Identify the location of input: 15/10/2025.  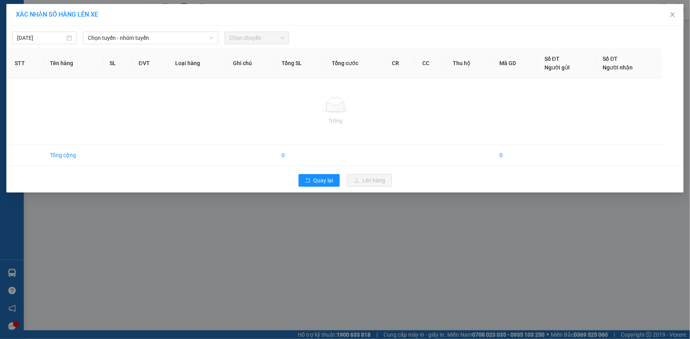
(41, 38).